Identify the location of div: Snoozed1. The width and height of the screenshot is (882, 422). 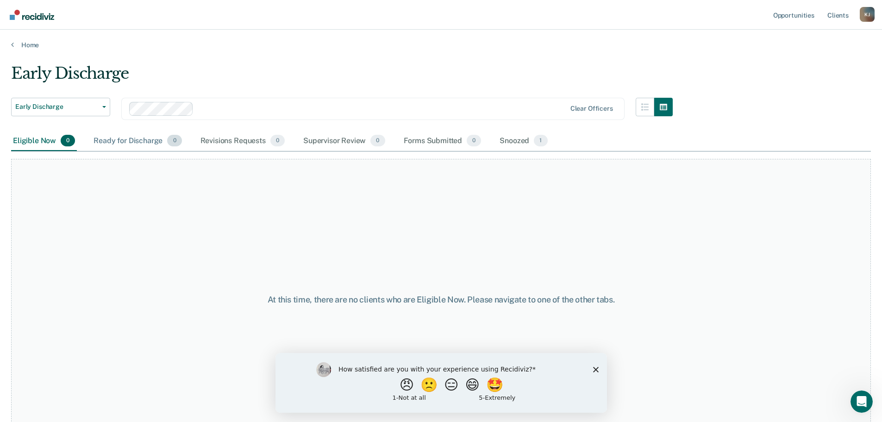
(523, 141).